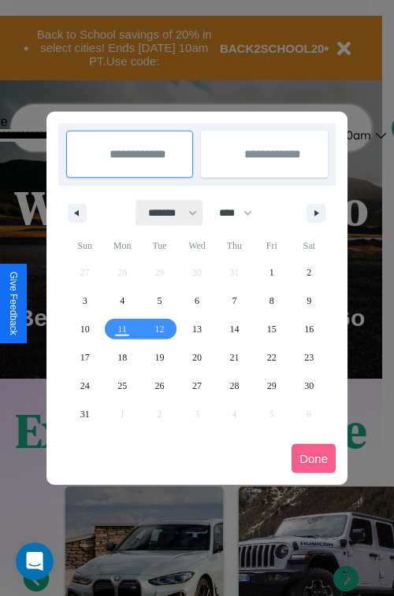 Image resolution: width=394 pixels, height=596 pixels. I want to click on button: 5, so click(159, 301).